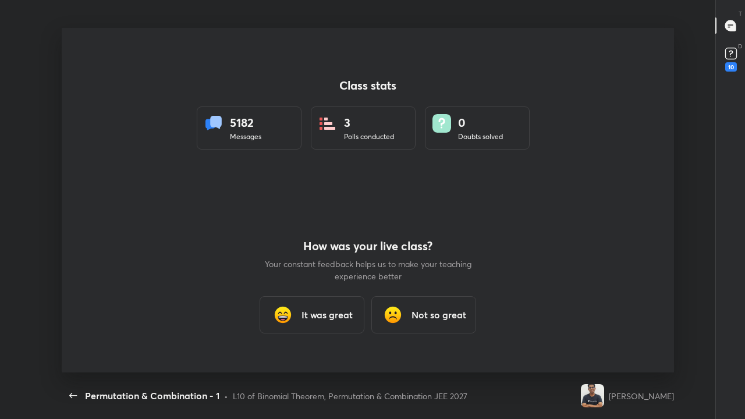 This screenshot has height=419, width=745. I want to click on div: L10 of Binomial Theorem, Permutation & Combination JEE 2027, so click(350, 396).